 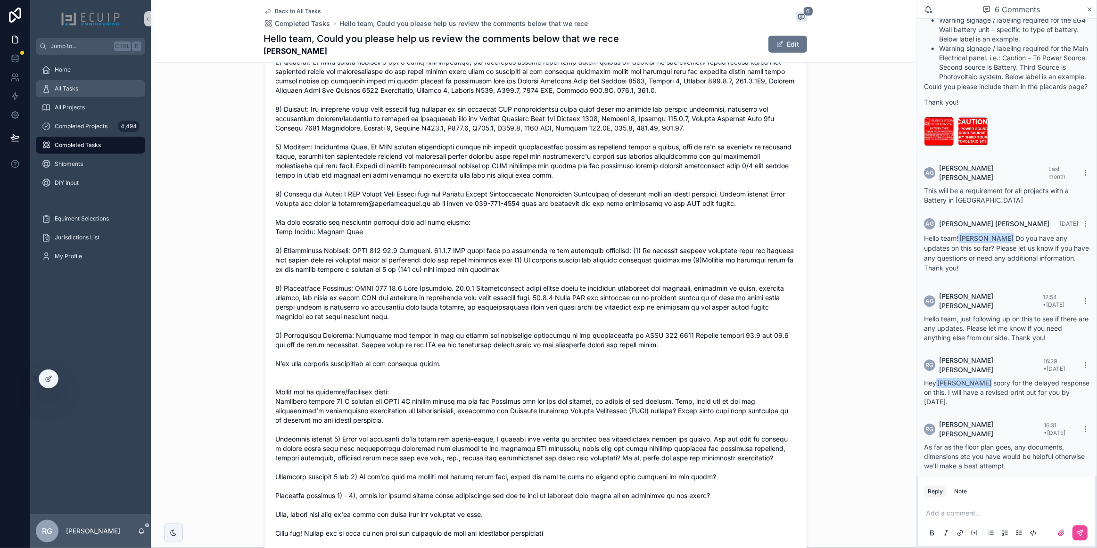 I want to click on a: Equiment Selections, so click(x=90, y=219).